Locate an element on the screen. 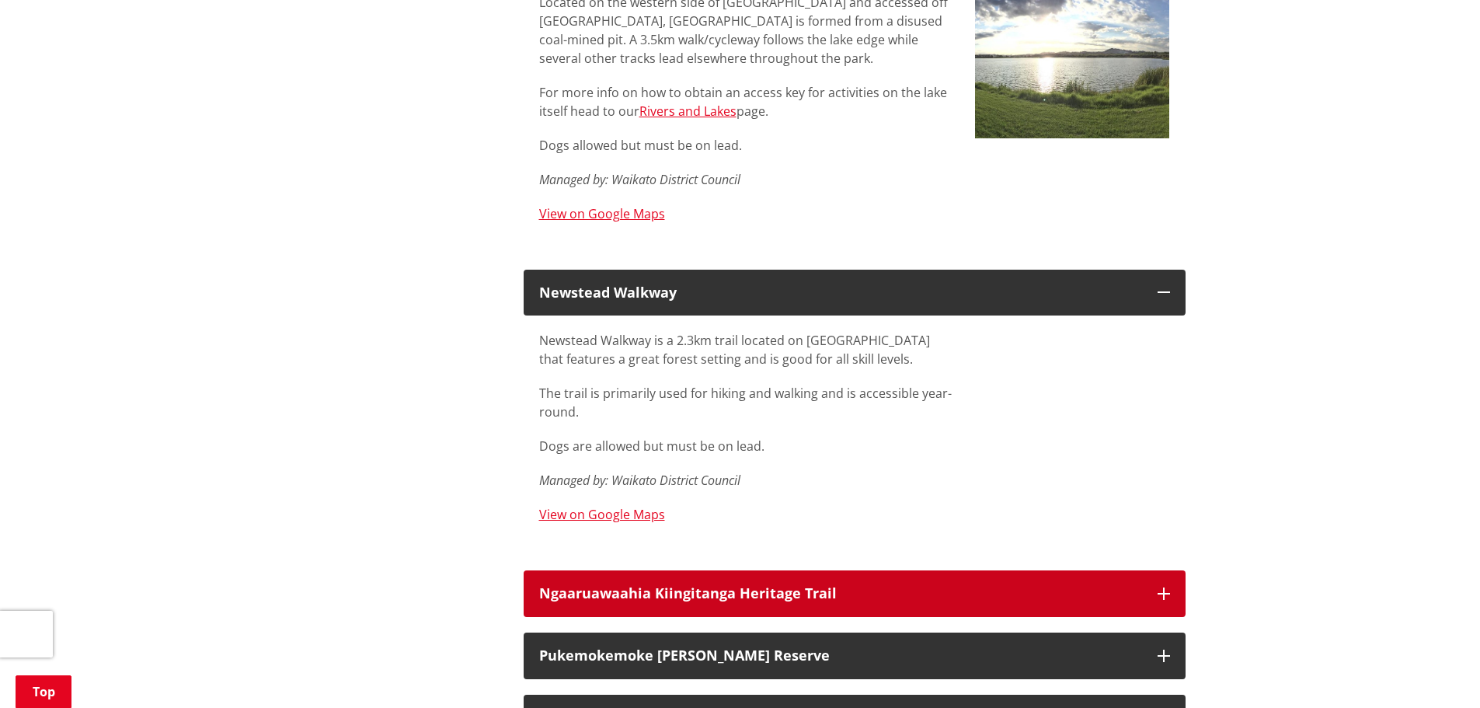  em: Managed by: is located at coordinates (573, 179).